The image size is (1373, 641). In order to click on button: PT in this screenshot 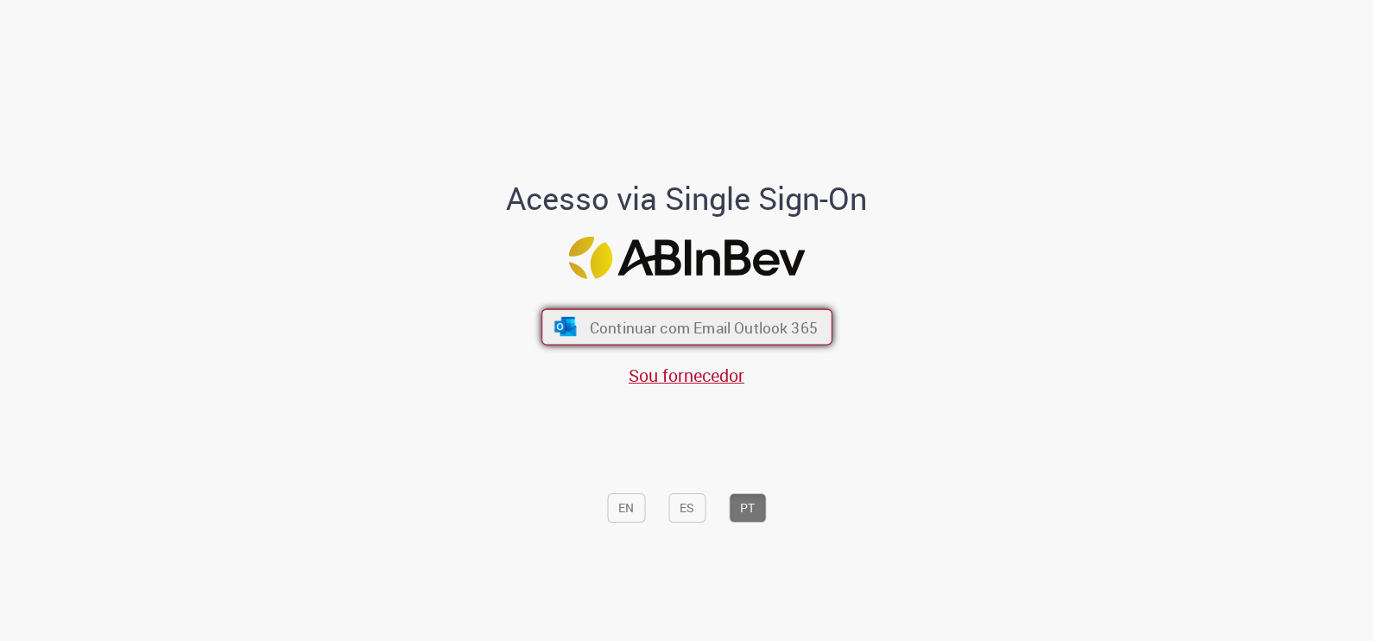, I will do `click(747, 508)`.